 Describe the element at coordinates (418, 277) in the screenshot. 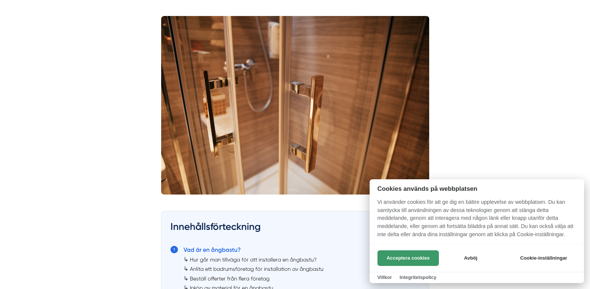

I see `a: Integritetspolicy` at that location.